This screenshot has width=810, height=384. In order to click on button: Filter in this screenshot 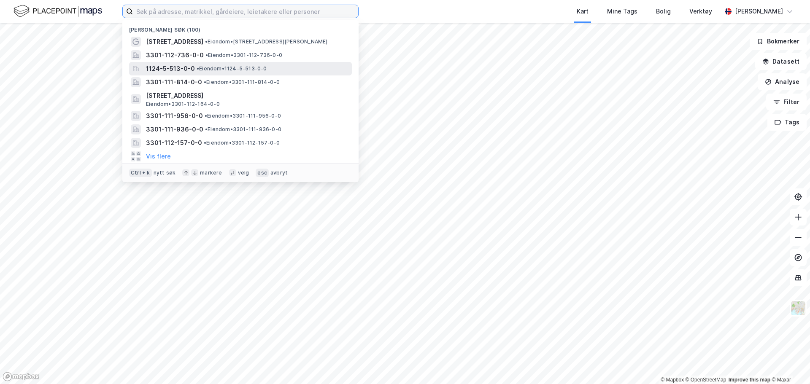, I will do `click(786, 102)`.